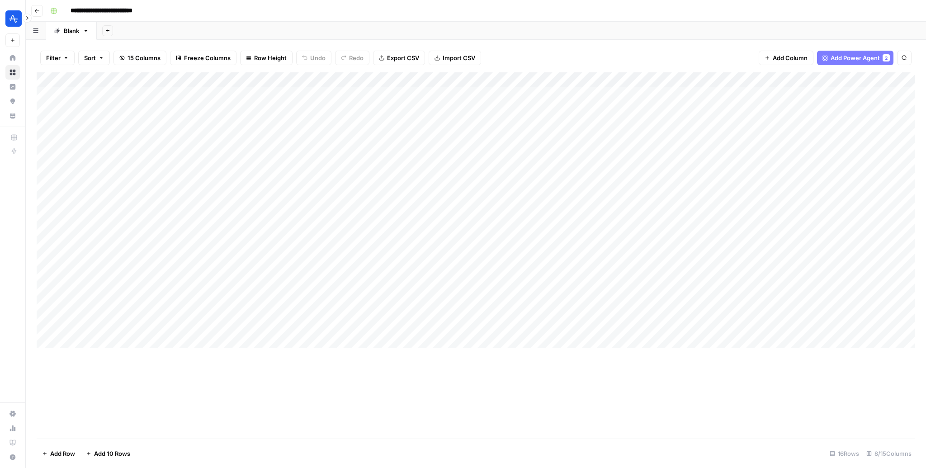  What do you see at coordinates (13, 414) in the screenshot?
I see `a: Settings` at bounding box center [13, 414].